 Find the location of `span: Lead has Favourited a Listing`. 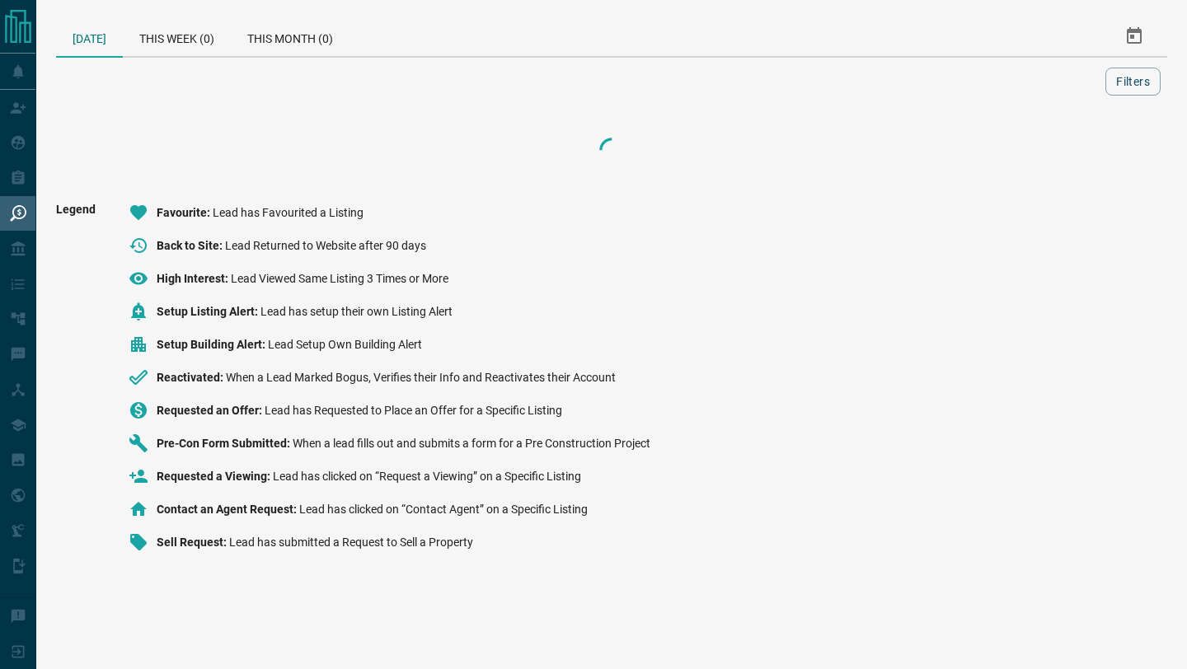

span: Lead has Favourited a Listing is located at coordinates (288, 213).